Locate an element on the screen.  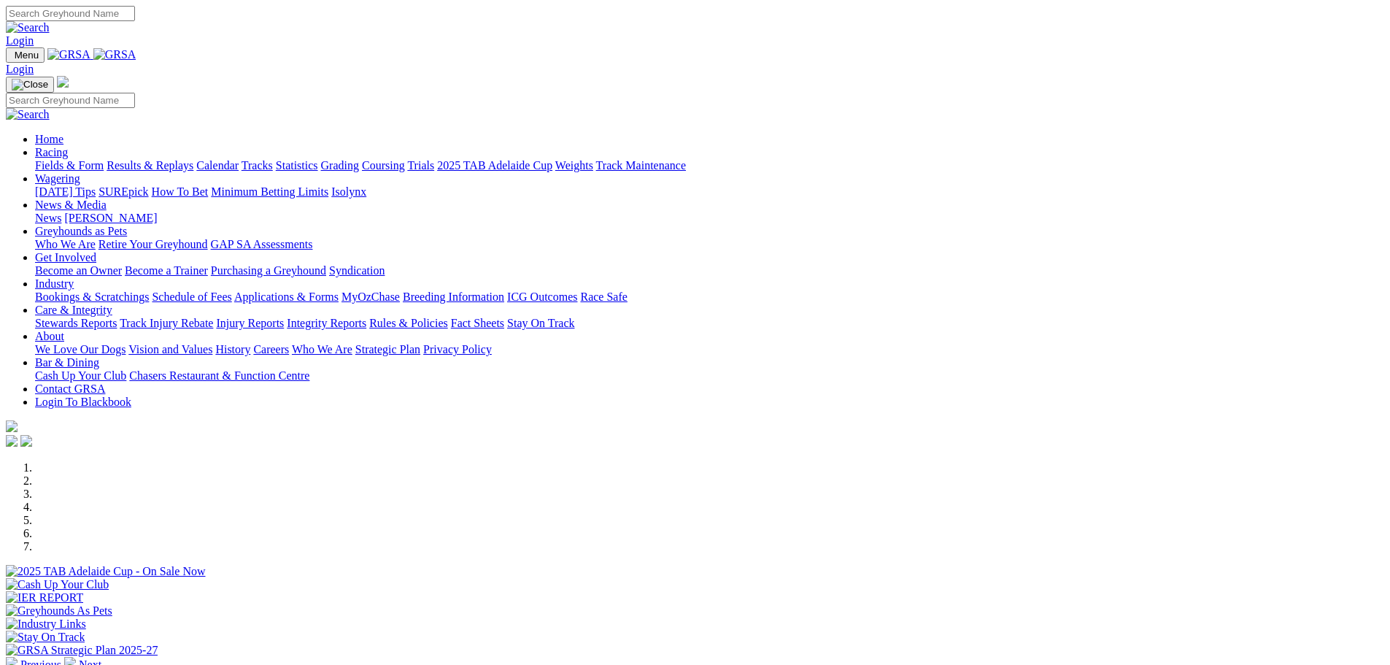
a: Integrity Reports is located at coordinates (326, 323).